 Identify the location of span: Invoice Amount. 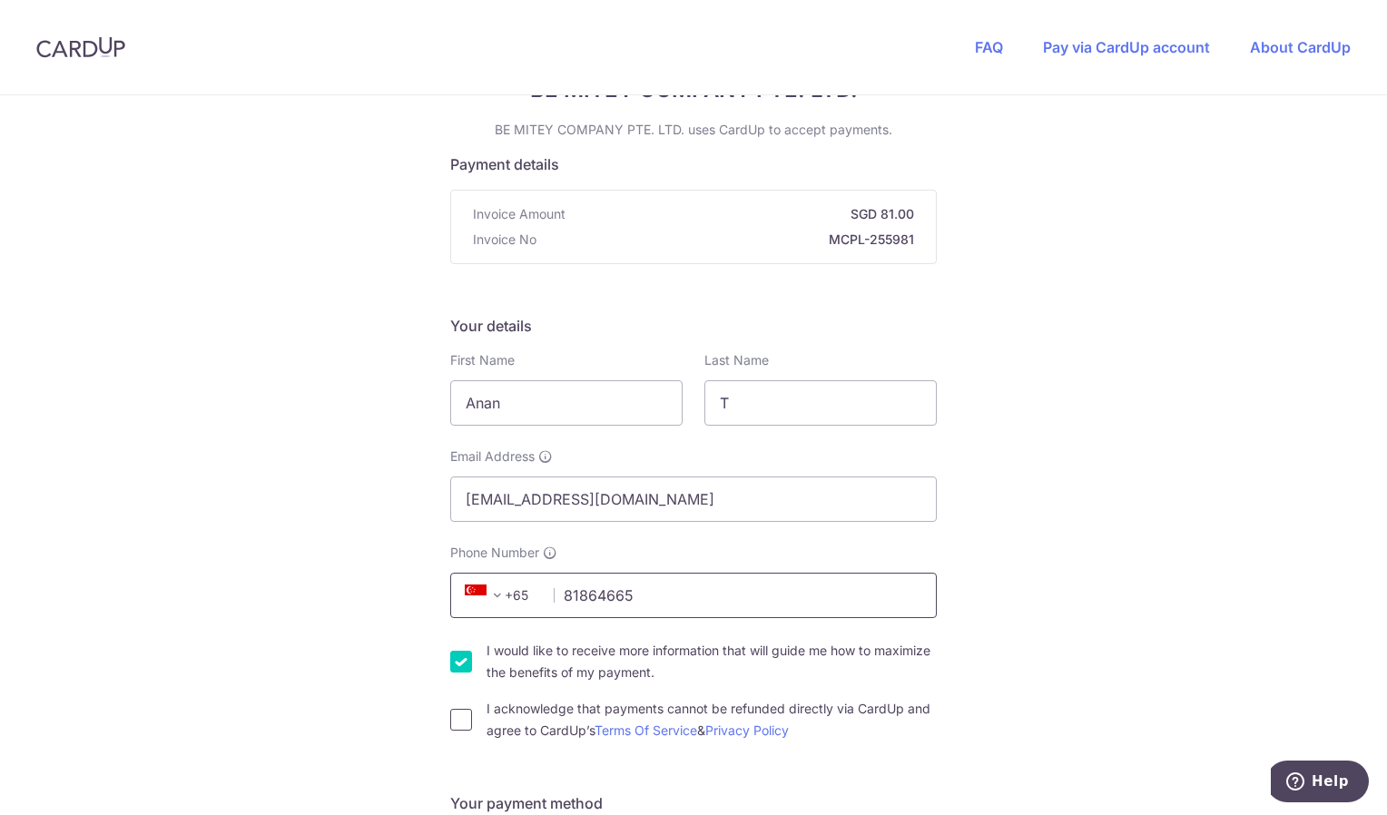
(519, 214).